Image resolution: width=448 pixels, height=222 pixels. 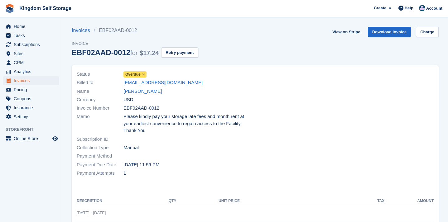 What do you see at coordinates (134, 53) in the screenshot?
I see `span: for` at bounding box center [134, 53].